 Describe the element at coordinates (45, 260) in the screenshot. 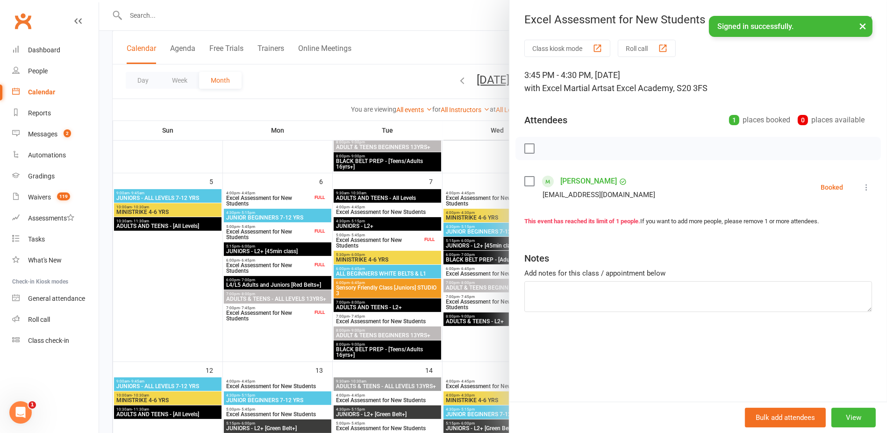

I see `div: What's New` at that location.